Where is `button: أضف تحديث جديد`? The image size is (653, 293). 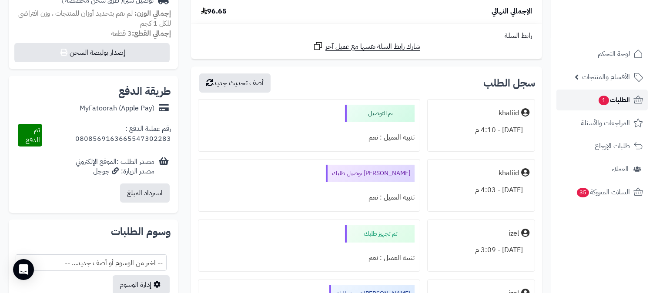
button: أضف تحديث جديد is located at coordinates (235, 83).